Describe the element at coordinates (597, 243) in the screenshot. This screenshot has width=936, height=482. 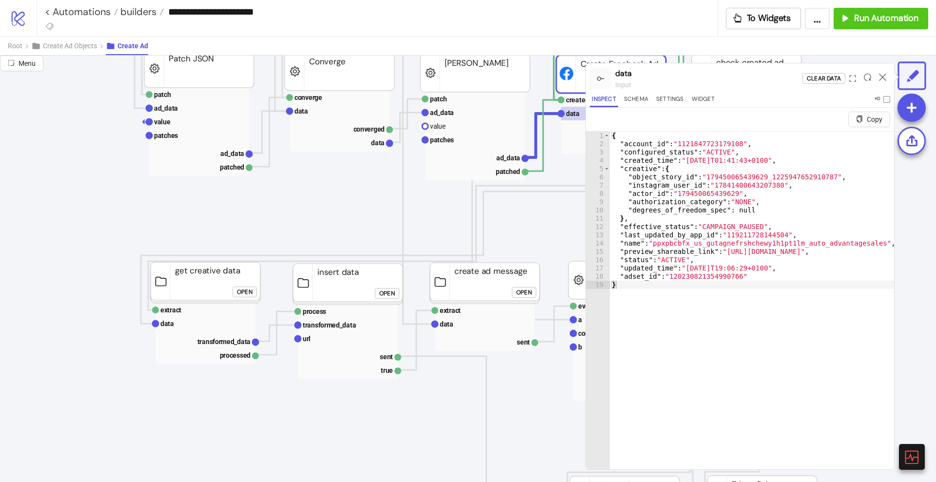
I see `div: 14` at that location.